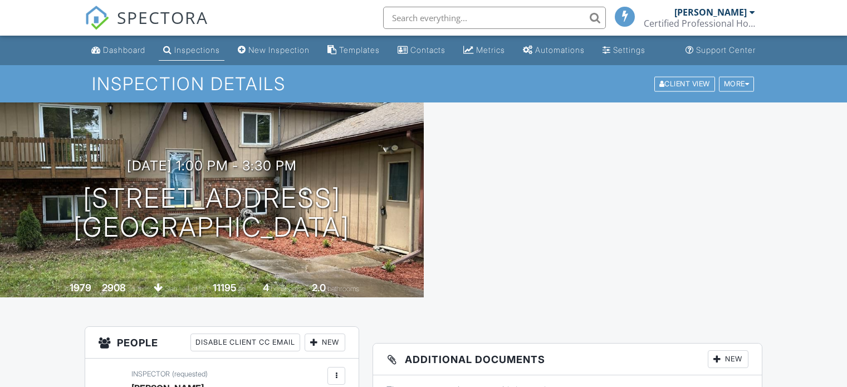 The image size is (847, 387). Describe the element at coordinates (568, 359) in the screenshot. I see `h3: Additional Documents` at that location.